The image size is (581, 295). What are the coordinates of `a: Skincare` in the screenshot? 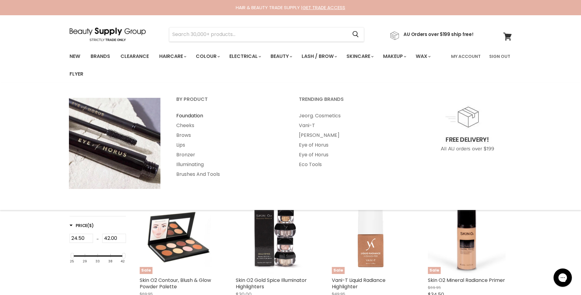 It's located at (359, 56).